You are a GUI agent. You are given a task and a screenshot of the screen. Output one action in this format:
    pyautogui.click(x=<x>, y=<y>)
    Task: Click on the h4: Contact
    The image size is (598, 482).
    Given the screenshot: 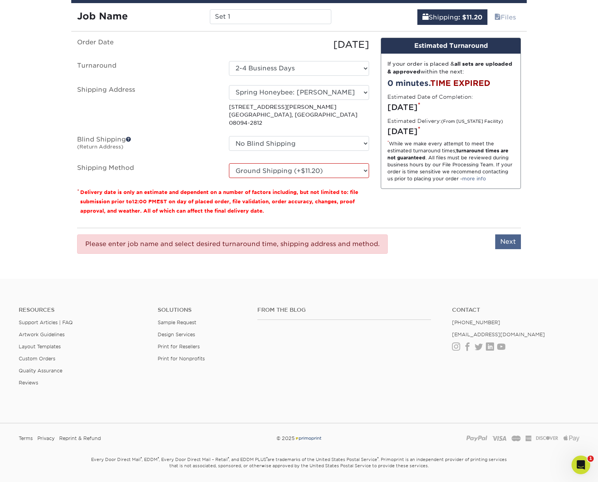 What is the action you would take?
    pyautogui.click(x=515, y=310)
    